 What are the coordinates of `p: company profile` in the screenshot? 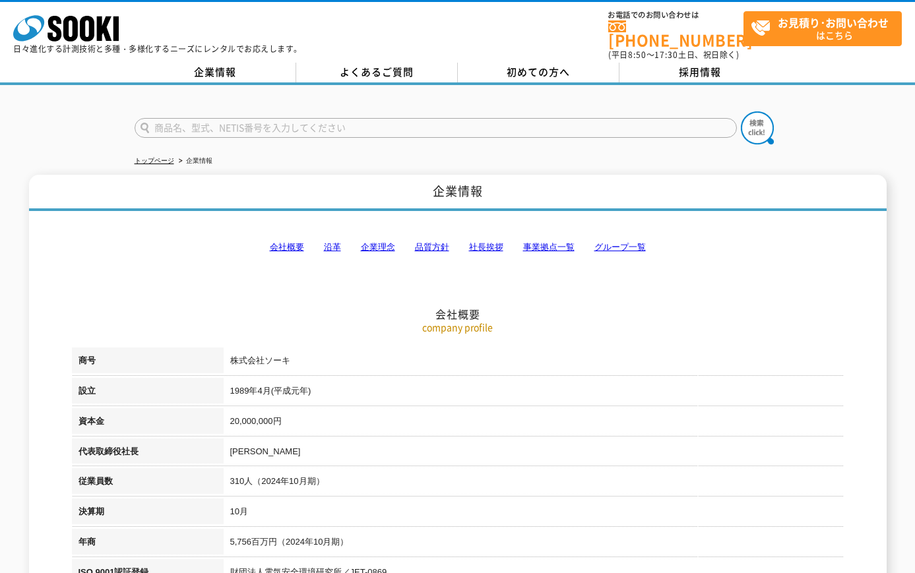 It's located at (458, 327).